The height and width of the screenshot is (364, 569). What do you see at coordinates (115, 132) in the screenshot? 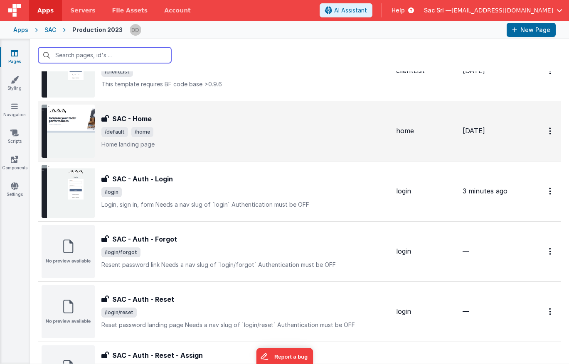
I see `span: /default` at bounding box center [115, 132].